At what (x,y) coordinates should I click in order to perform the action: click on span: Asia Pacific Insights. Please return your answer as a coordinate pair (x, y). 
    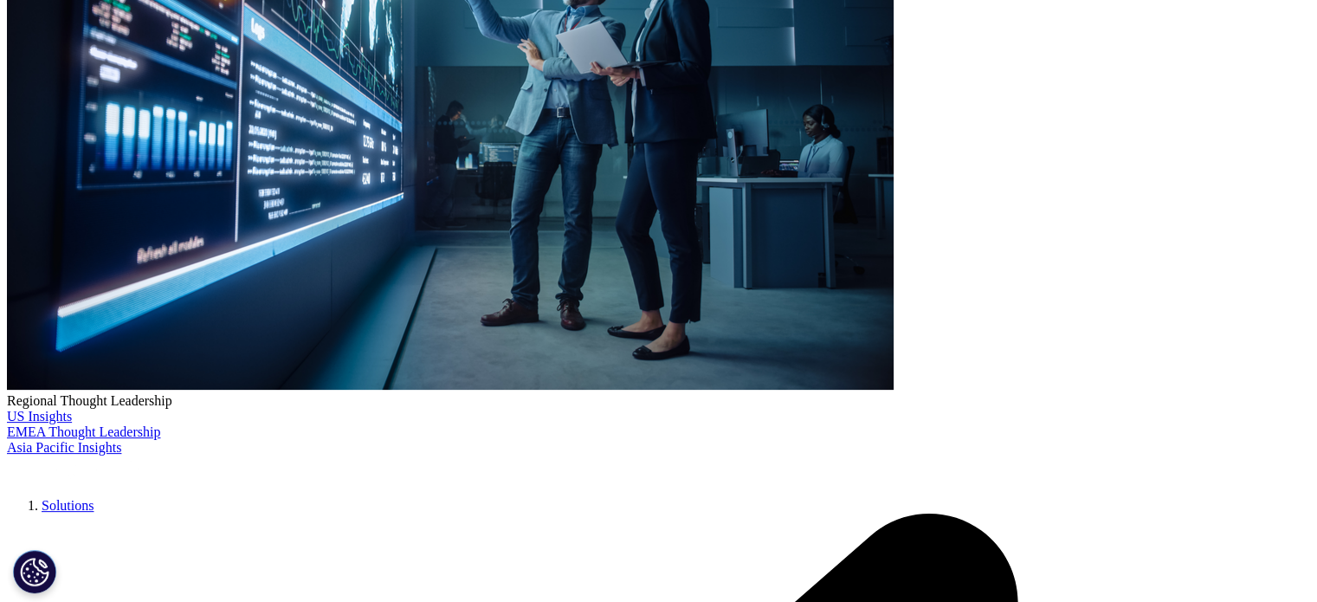
    Looking at the image, I should click on (64, 447).